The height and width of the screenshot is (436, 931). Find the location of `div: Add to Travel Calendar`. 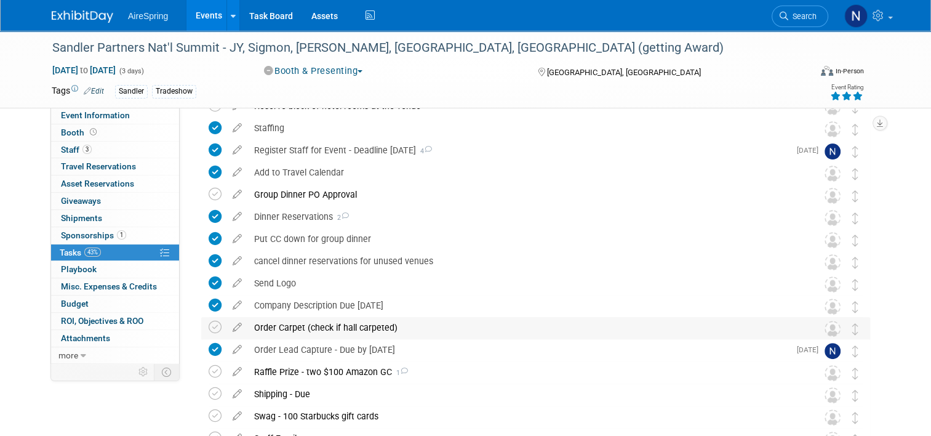

div: Add to Travel Calendar is located at coordinates (524, 172).